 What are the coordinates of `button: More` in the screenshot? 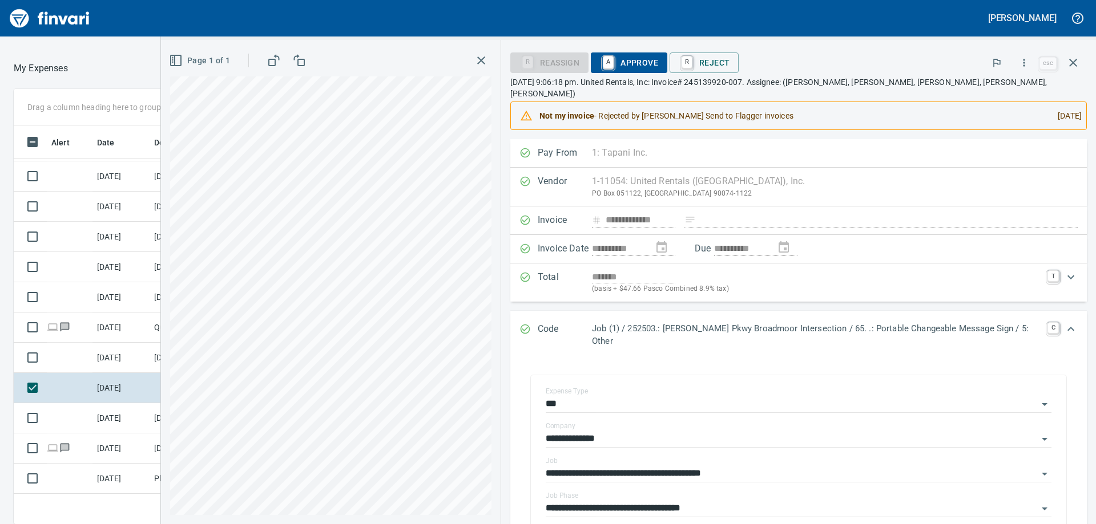 It's located at (1024, 63).